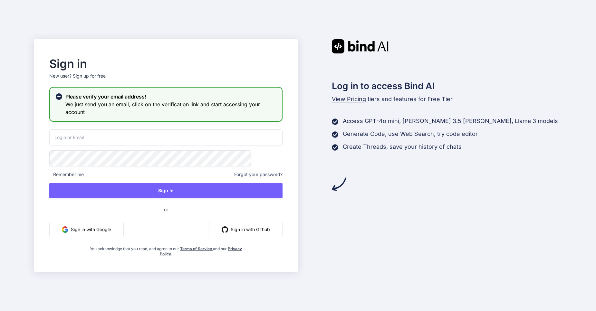 This screenshot has height=311, width=596. What do you see at coordinates (171, 97) in the screenshot?
I see `h2: Please verify your email address!` at bounding box center [171, 97].